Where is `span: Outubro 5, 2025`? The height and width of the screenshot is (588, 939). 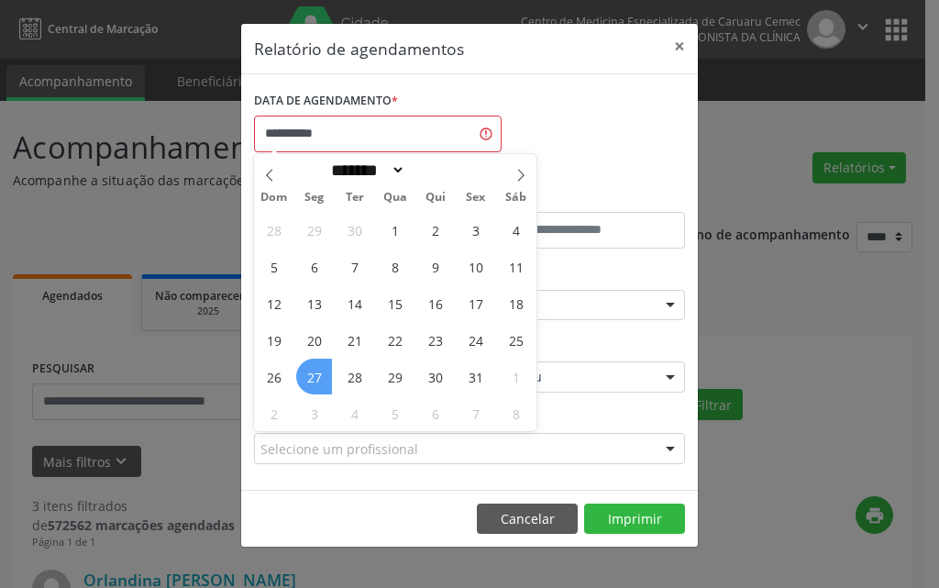 span: Outubro 5, 2025 is located at coordinates (273, 266).